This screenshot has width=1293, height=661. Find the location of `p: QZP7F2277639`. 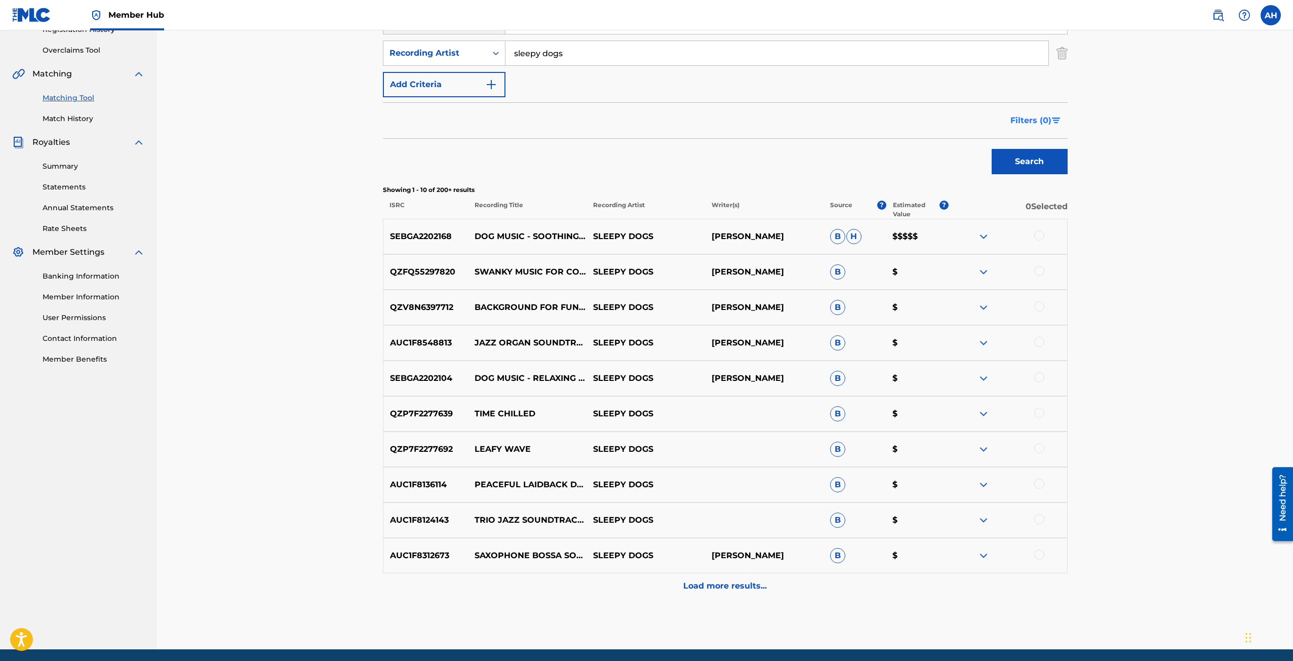

p: QZP7F2277639 is located at coordinates (426, 414).